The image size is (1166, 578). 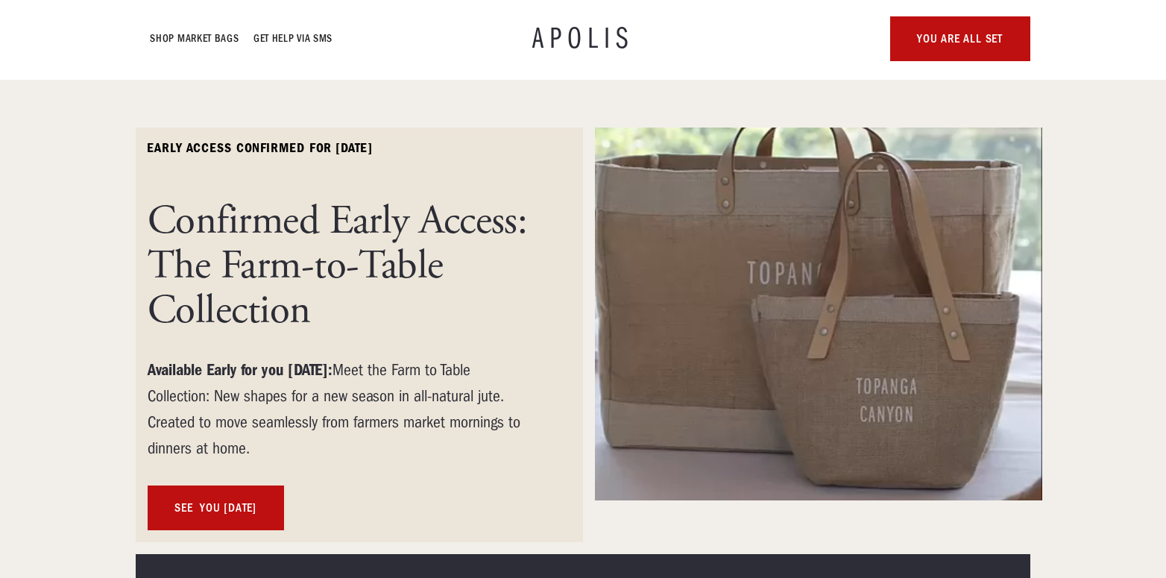 What do you see at coordinates (341, 266) in the screenshot?
I see `h1: Confirmed Early Access: The Farm-to-Table Collection` at bounding box center [341, 266].